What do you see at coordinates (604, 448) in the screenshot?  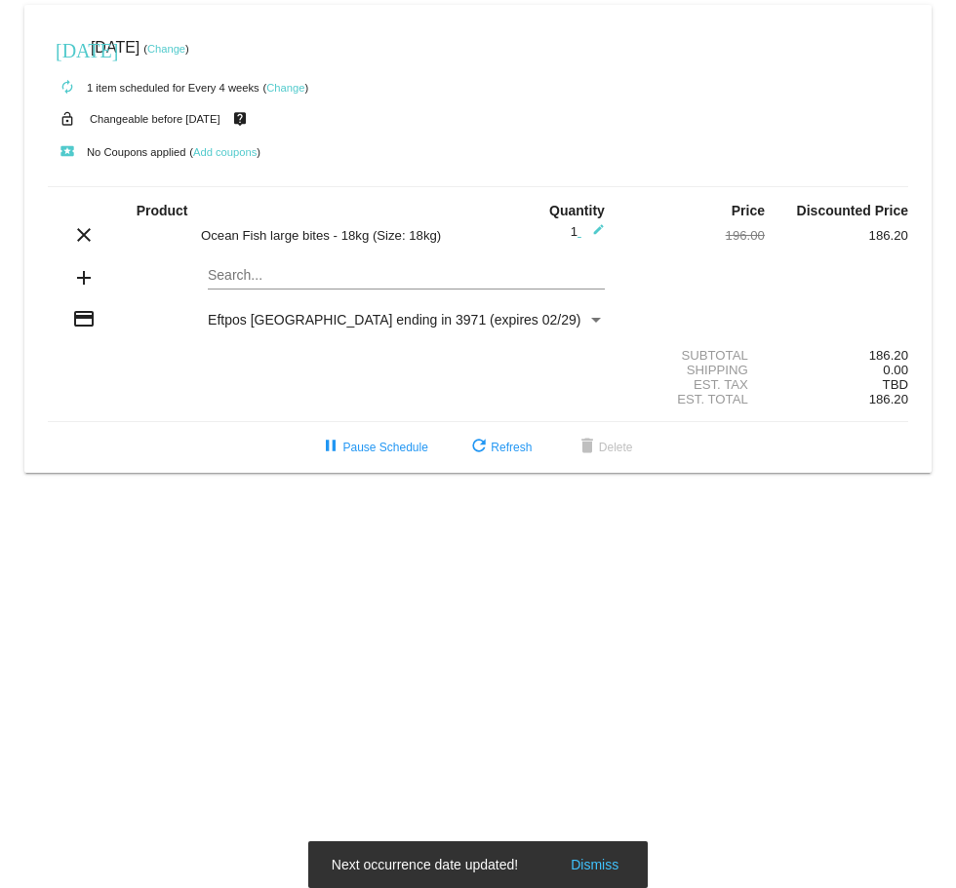 I see `span: Delete` at bounding box center [604, 448].